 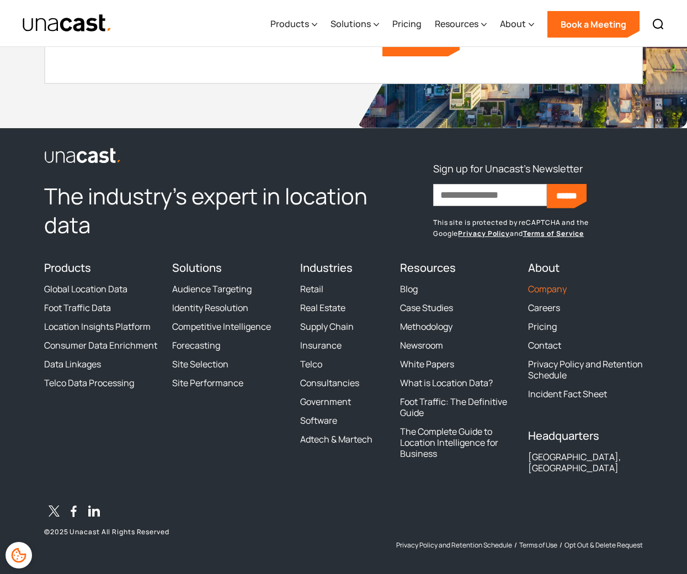 What do you see at coordinates (427, 364) in the screenshot?
I see `a: White Papers` at bounding box center [427, 364].